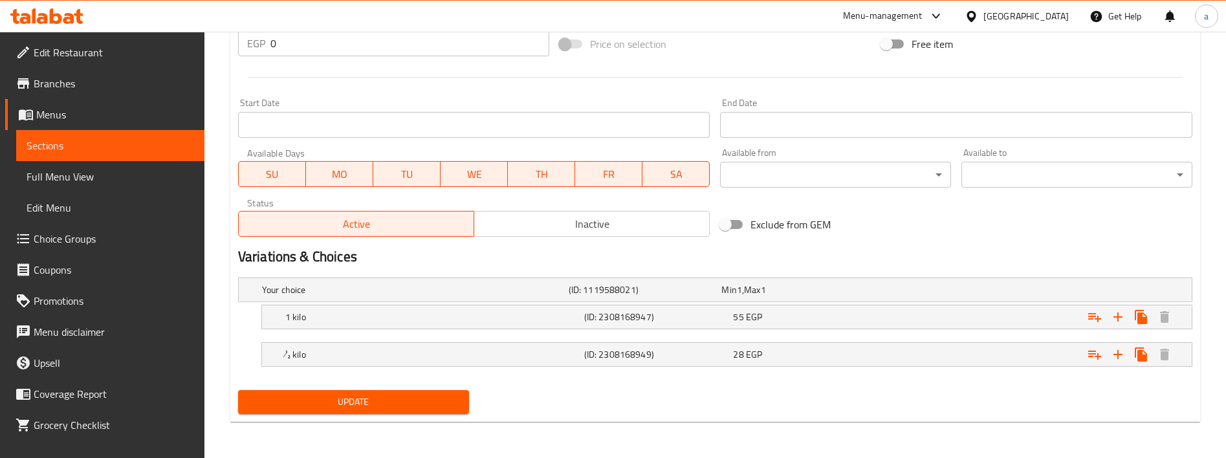 The width and height of the screenshot is (1226, 458). Describe the element at coordinates (932, 44) in the screenshot. I see `span: Free item` at that location.